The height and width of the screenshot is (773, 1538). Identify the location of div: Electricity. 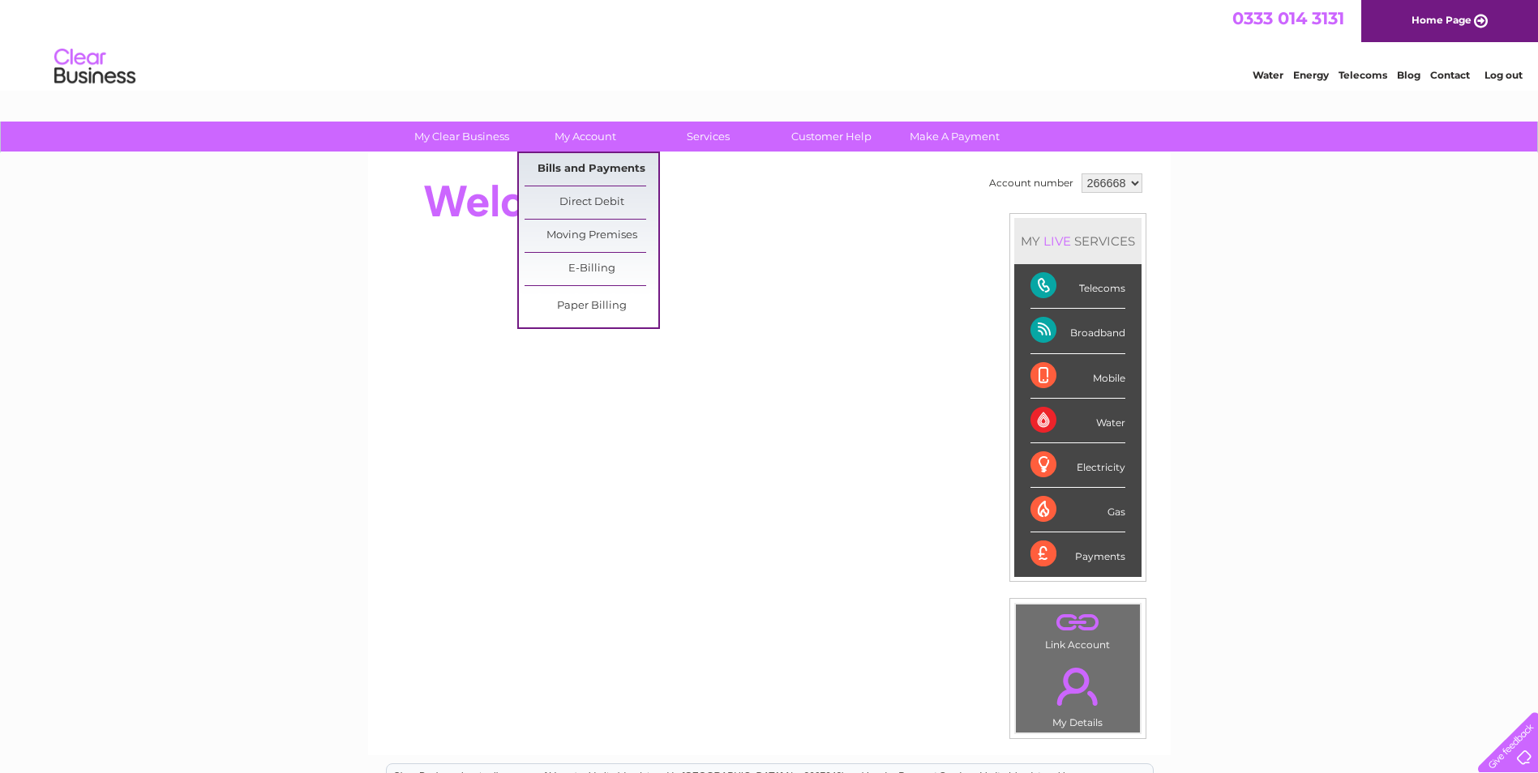
(1077, 465).